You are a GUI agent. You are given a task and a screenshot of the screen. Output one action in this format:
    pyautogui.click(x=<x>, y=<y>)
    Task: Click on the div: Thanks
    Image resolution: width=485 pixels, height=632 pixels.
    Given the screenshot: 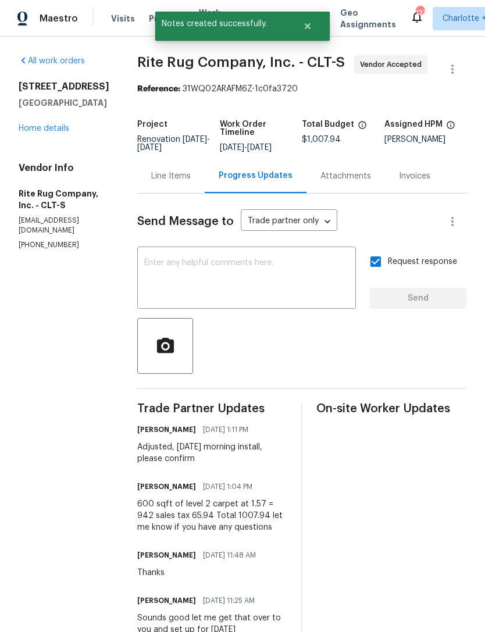 What is the action you would take?
    pyautogui.click(x=200, y=573)
    